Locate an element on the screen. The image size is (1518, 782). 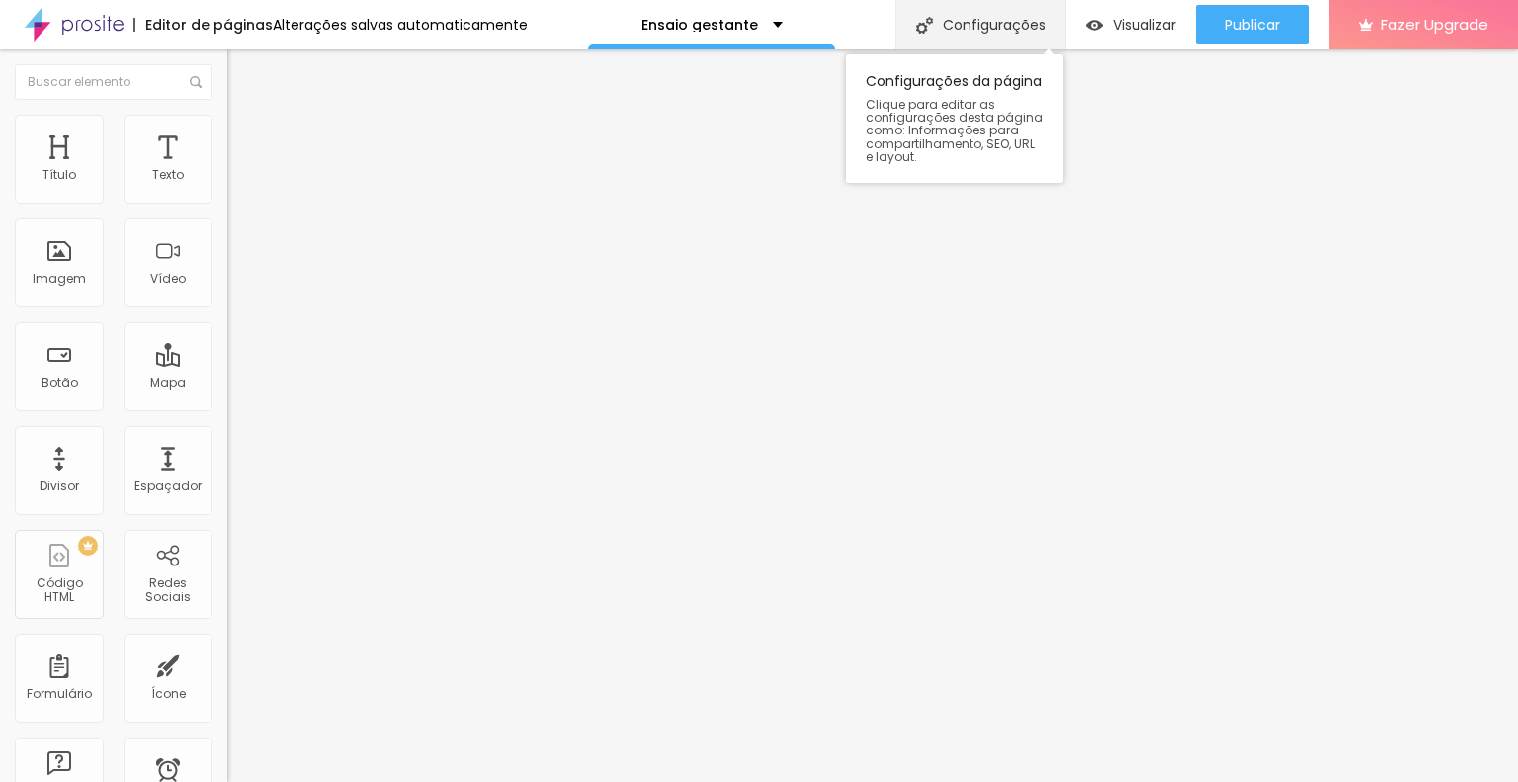
span: Visualizar is located at coordinates (1145, 25).